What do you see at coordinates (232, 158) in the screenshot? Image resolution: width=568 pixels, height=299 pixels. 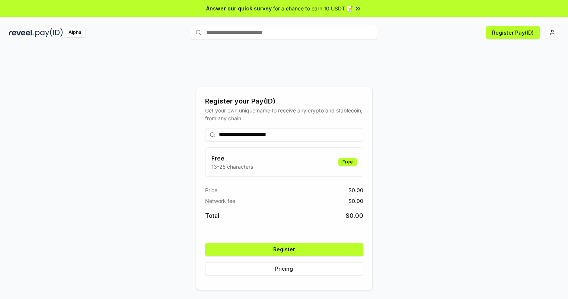 I see `h3: Free` at bounding box center [232, 158].